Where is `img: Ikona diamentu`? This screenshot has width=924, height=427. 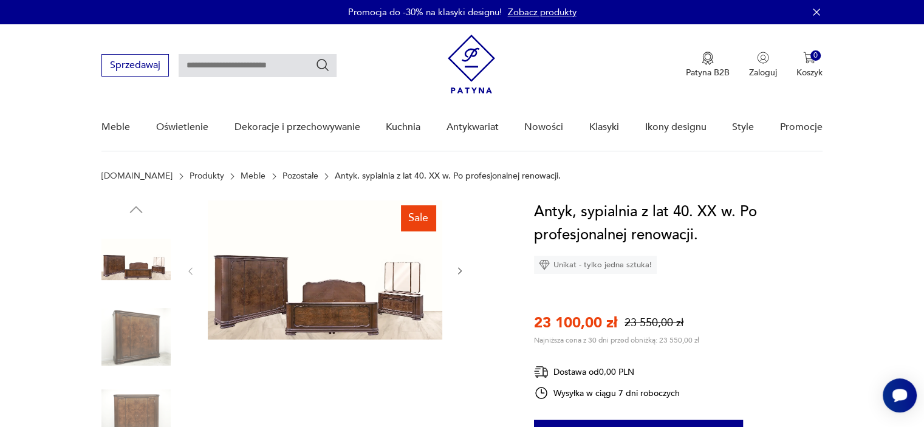
img: Ikona diamentu is located at coordinates (544, 265).